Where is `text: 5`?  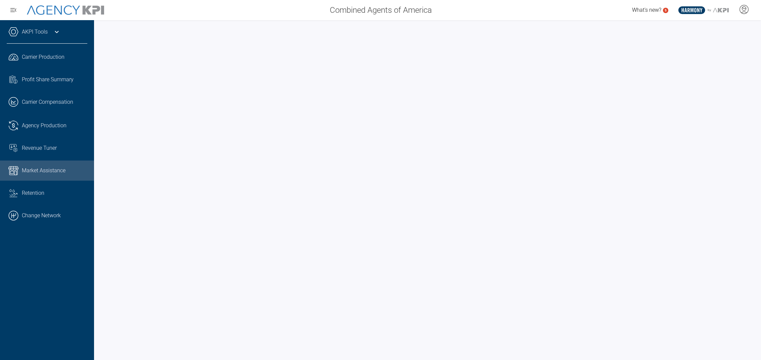 text: 5 is located at coordinates (666, 10).